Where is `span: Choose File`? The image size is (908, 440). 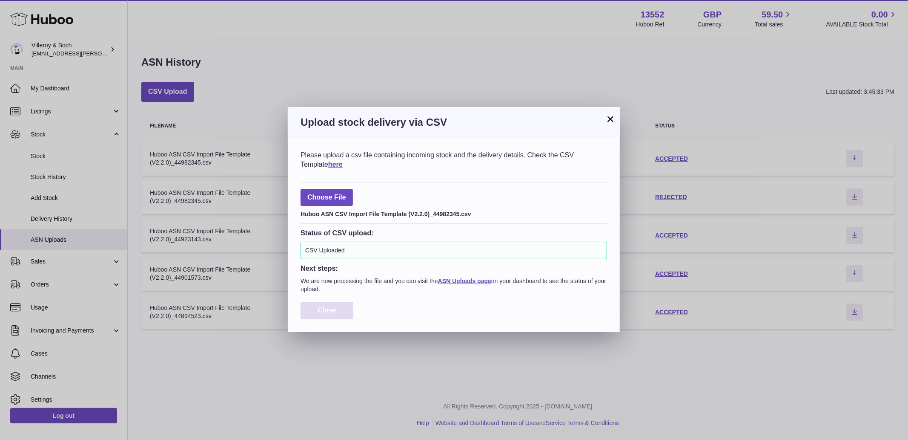 span: Choose File is located at coordinates (327, 197).